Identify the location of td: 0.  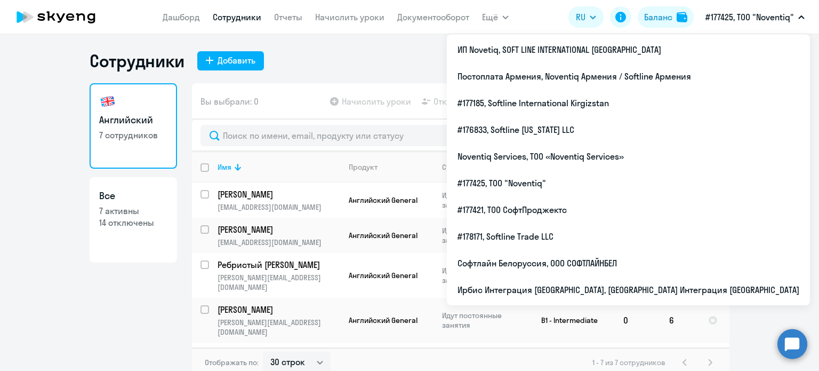
(638, 320).